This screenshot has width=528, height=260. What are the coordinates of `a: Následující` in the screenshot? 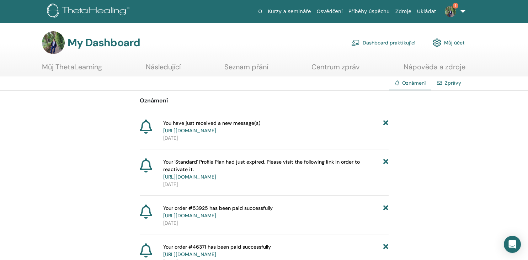 It's located at (163, 69).